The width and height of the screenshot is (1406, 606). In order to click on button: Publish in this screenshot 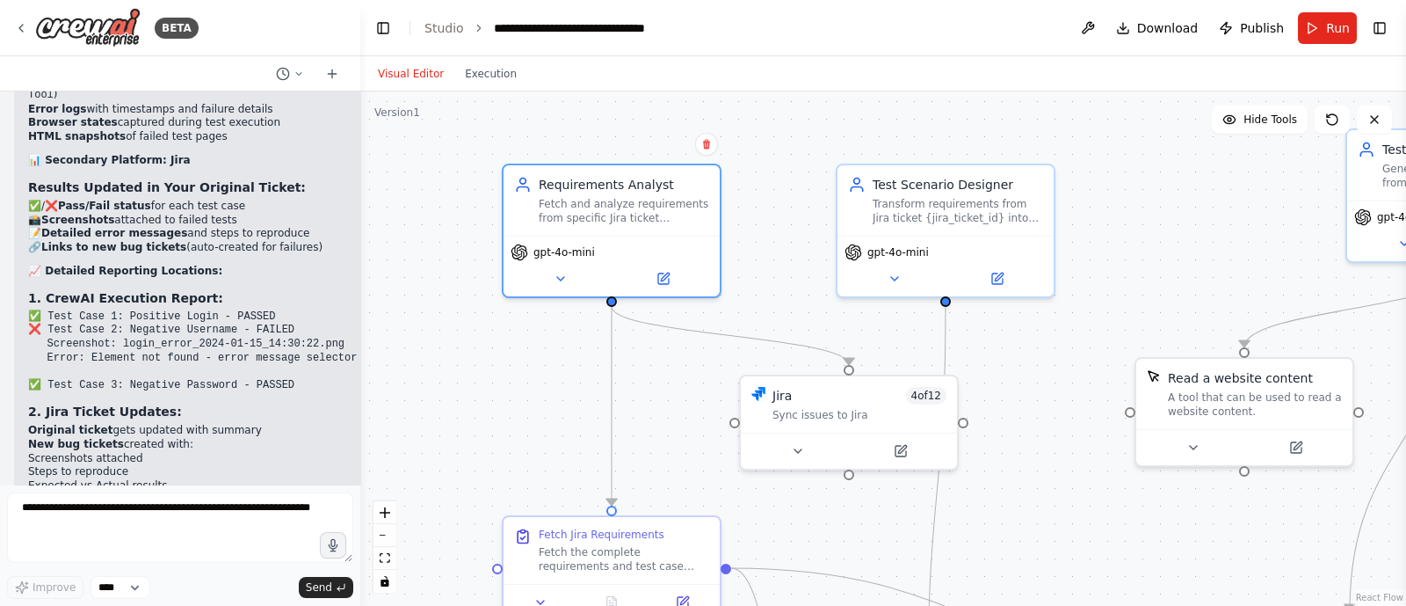, I will do `click(1252, 28)`.